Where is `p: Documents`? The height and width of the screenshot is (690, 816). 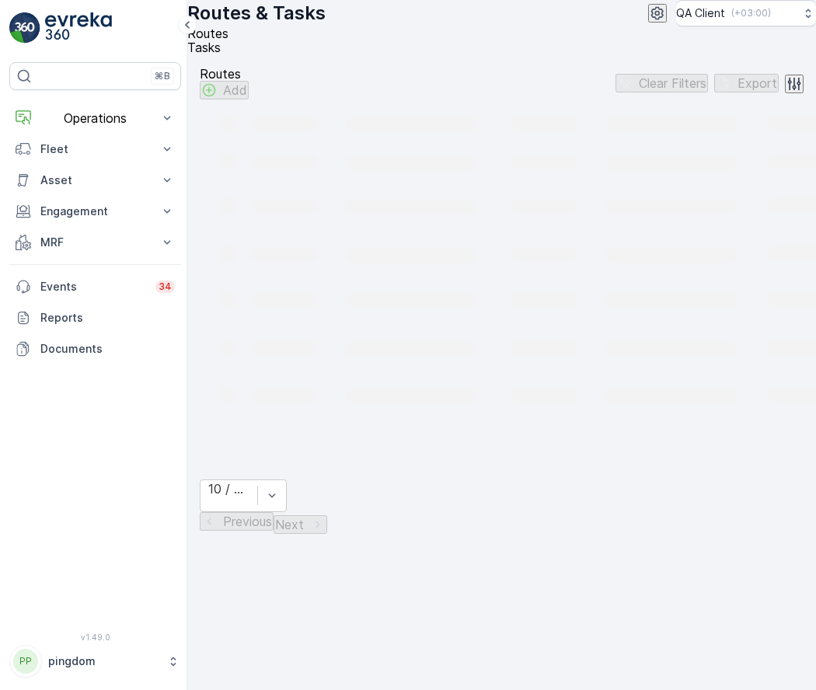 p: Documents is located at coordinates (107, 349).